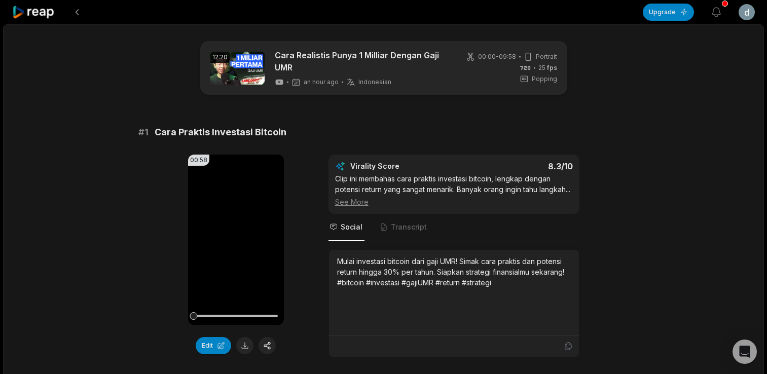 The height and width of the screenshot is (374, 767). What do you see at coordinates (454, 202) in the screenshot?
I see `div: See More` at bounding box center [454, 202].